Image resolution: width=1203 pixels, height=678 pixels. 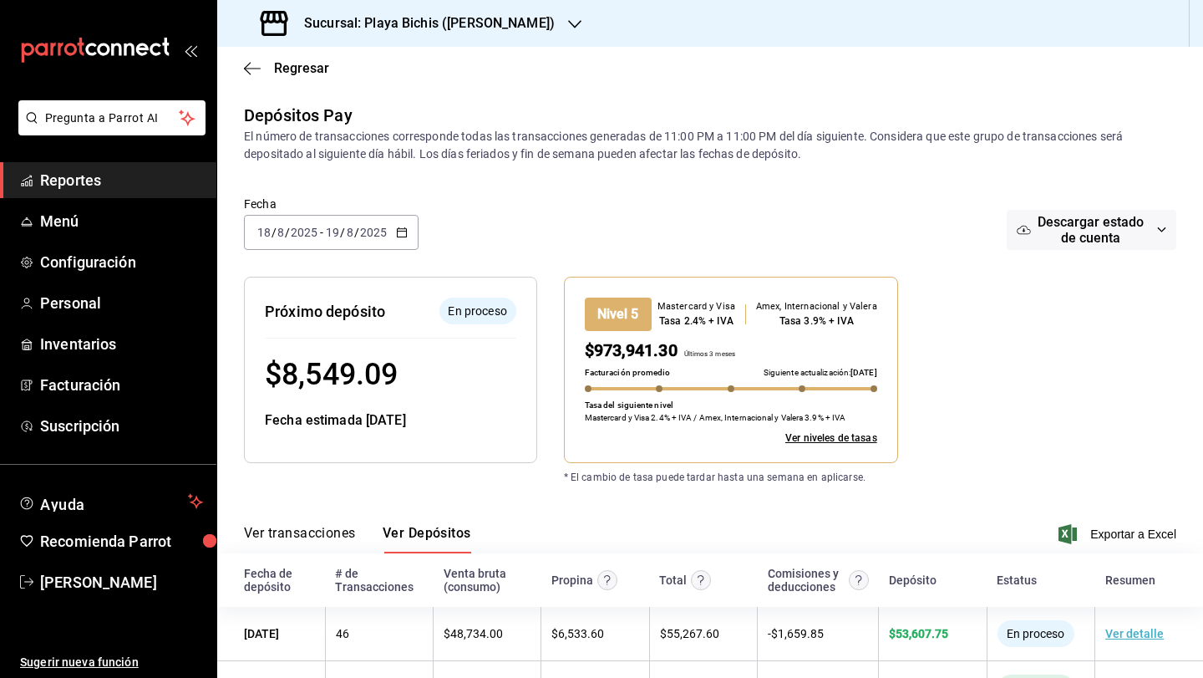 What do you see at coordinates (331, 374) in the screenshot?
I see `span: $ 8,549.09` at bounding box center [331, 374].